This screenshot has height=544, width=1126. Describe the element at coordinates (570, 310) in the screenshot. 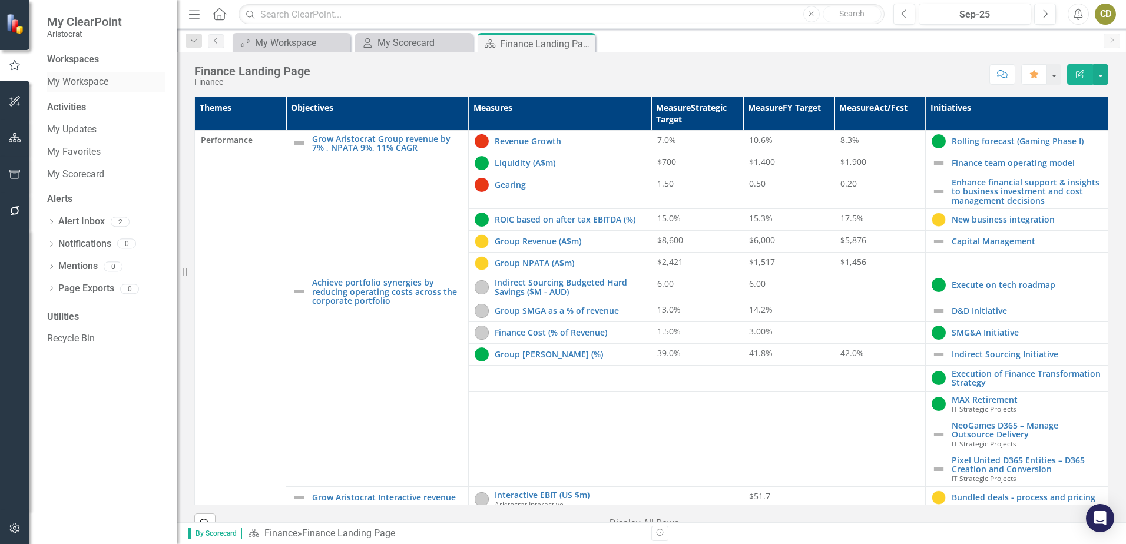

I see `a: Group SMGA as a % of revenue` at that location.